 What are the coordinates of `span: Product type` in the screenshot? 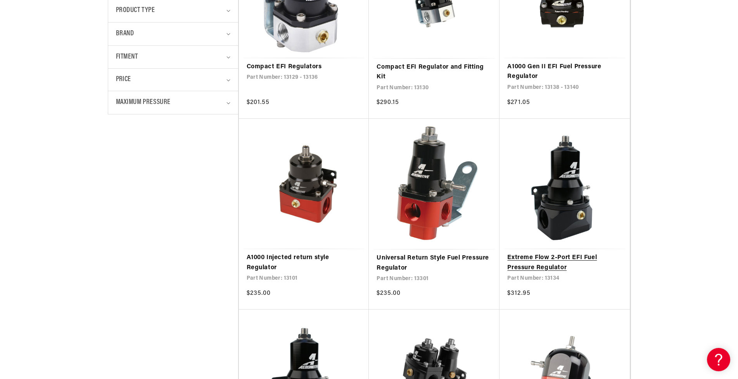 It's located at (135, 10).